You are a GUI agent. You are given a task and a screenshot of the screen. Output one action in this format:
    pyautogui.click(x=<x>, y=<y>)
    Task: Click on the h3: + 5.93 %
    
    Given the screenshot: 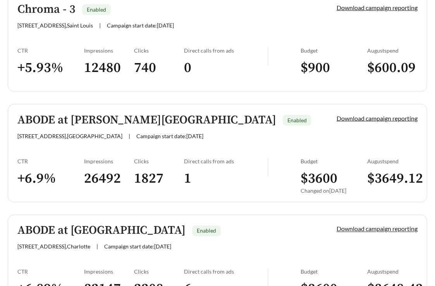 What is the action you would take?
    pyautogui.click(x=51, y=68)
    